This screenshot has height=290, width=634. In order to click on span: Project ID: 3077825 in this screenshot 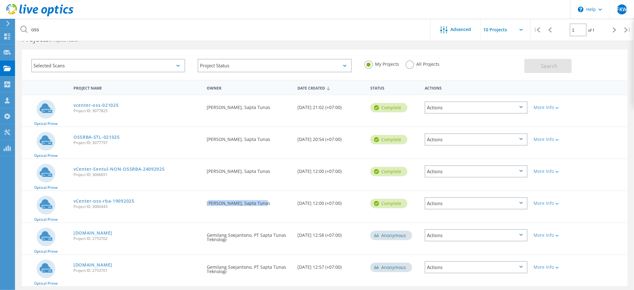, I will do `click(137, 111)`.